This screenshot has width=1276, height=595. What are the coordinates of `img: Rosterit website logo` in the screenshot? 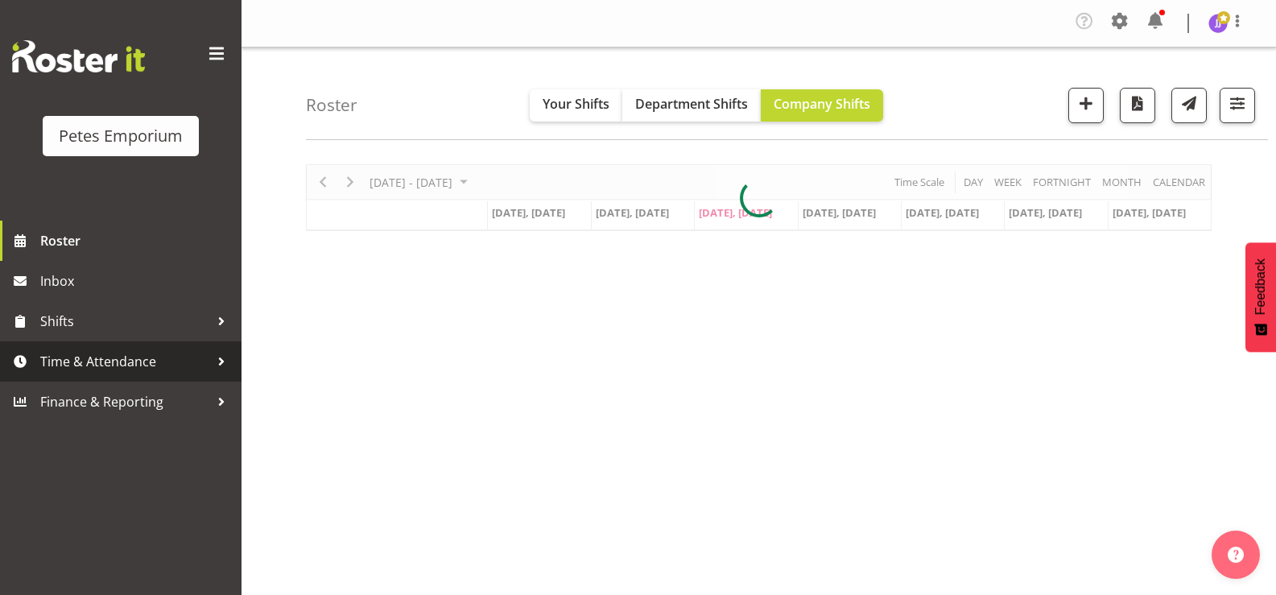 It's located at (78, 56).